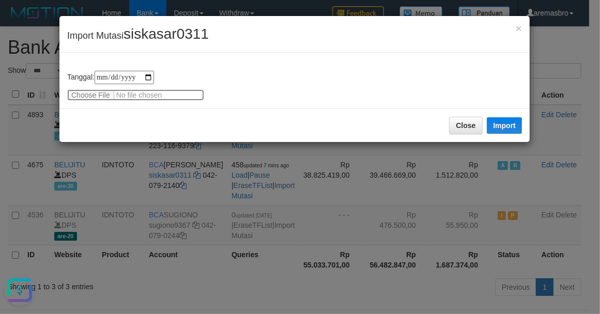 This screenshot has height=314, width=600. What do you see at coordinates (504, 126) in the screenshot?
I see `button: Import` at bounding box center [504, 126].